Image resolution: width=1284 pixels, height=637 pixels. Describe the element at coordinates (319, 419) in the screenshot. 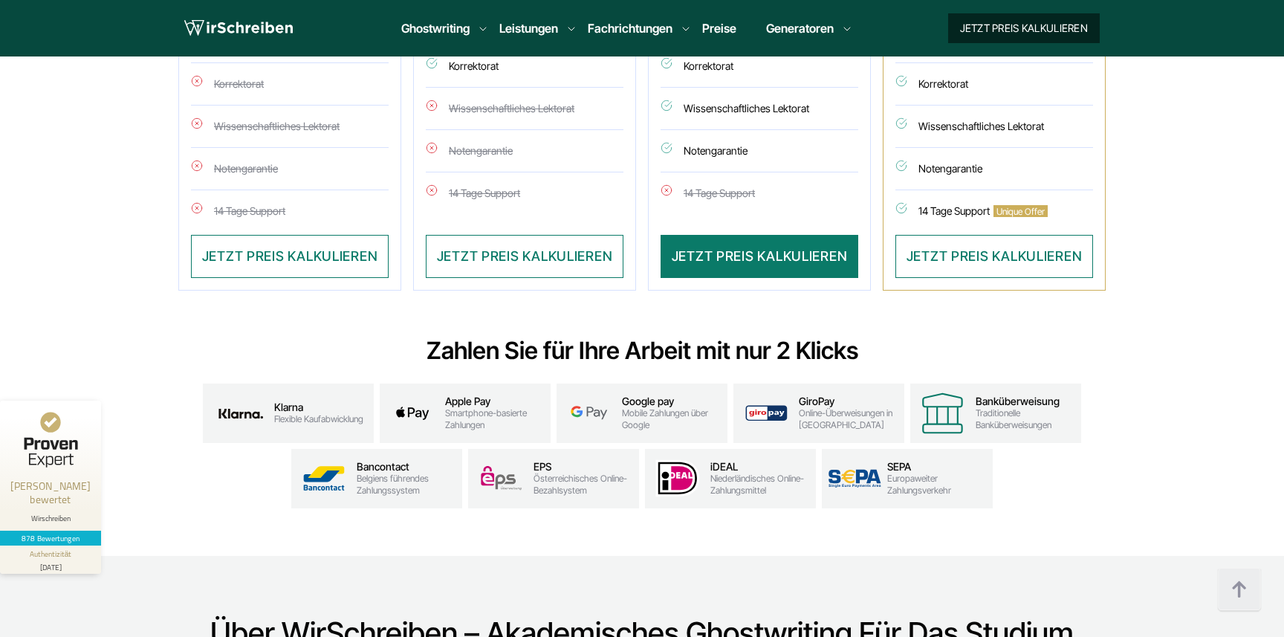

I see `span: Flexible Kaufabwicklung` at that location.